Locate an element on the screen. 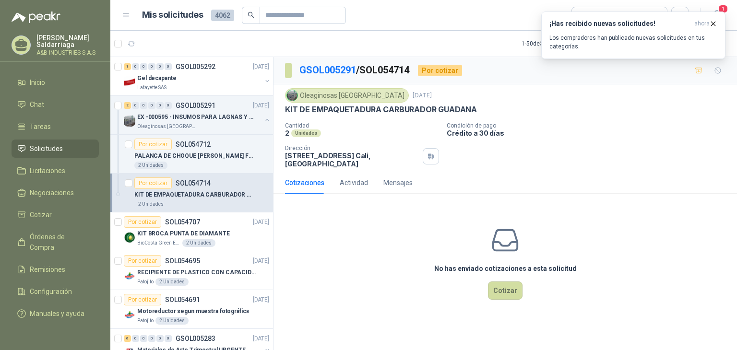  p: Patojito is located at coordinates (145, 282).